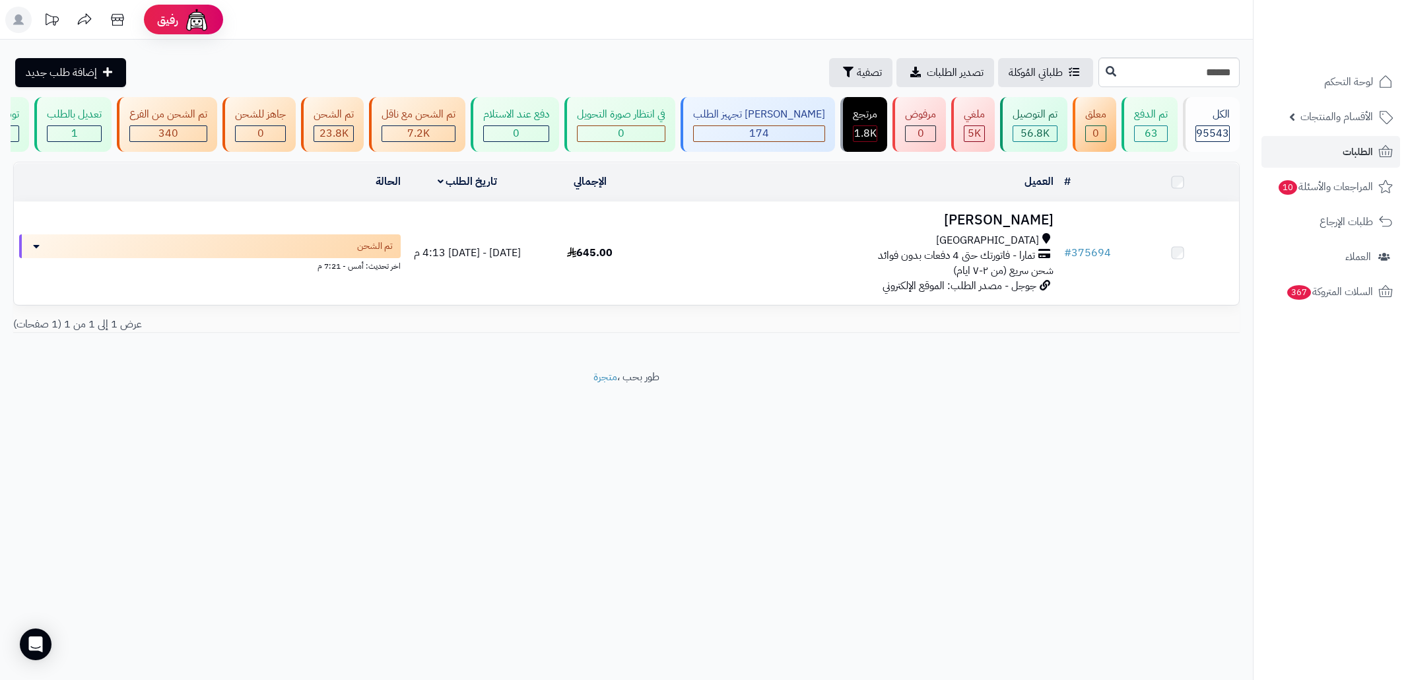  What do you see at coordinates (1152, 133) in the screenshot?
I see `span: 63` at bounding box center [1152, 133].